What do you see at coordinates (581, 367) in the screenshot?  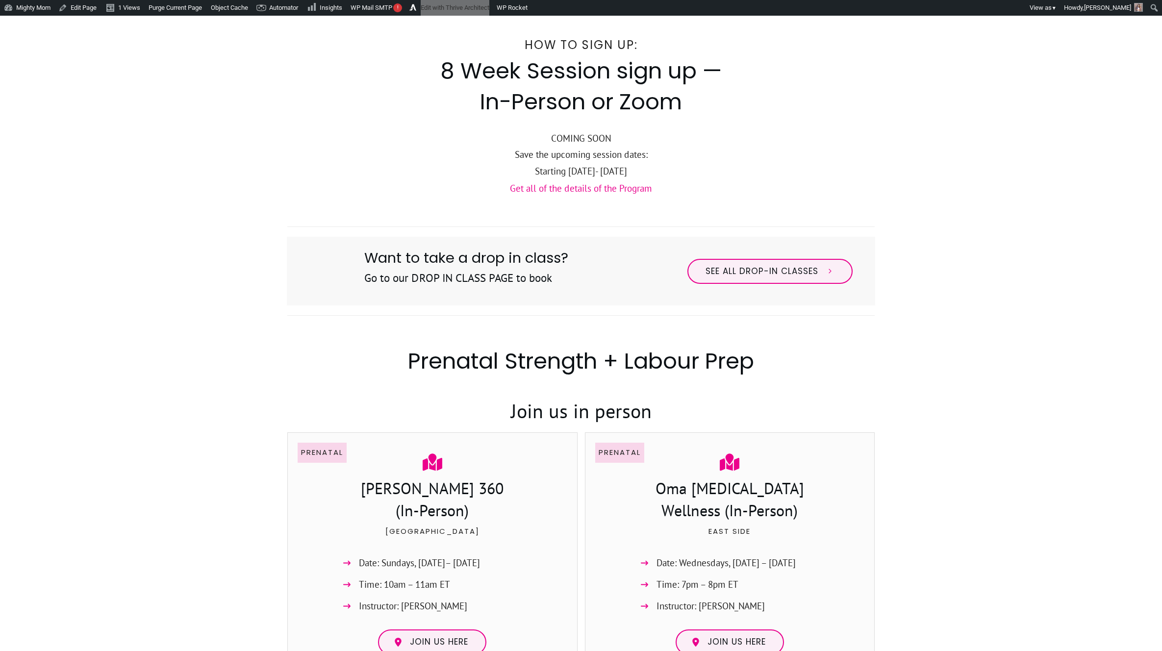 I see `h2: Prenatal Strength + Labour Prep` at bounding box center [581, 367].